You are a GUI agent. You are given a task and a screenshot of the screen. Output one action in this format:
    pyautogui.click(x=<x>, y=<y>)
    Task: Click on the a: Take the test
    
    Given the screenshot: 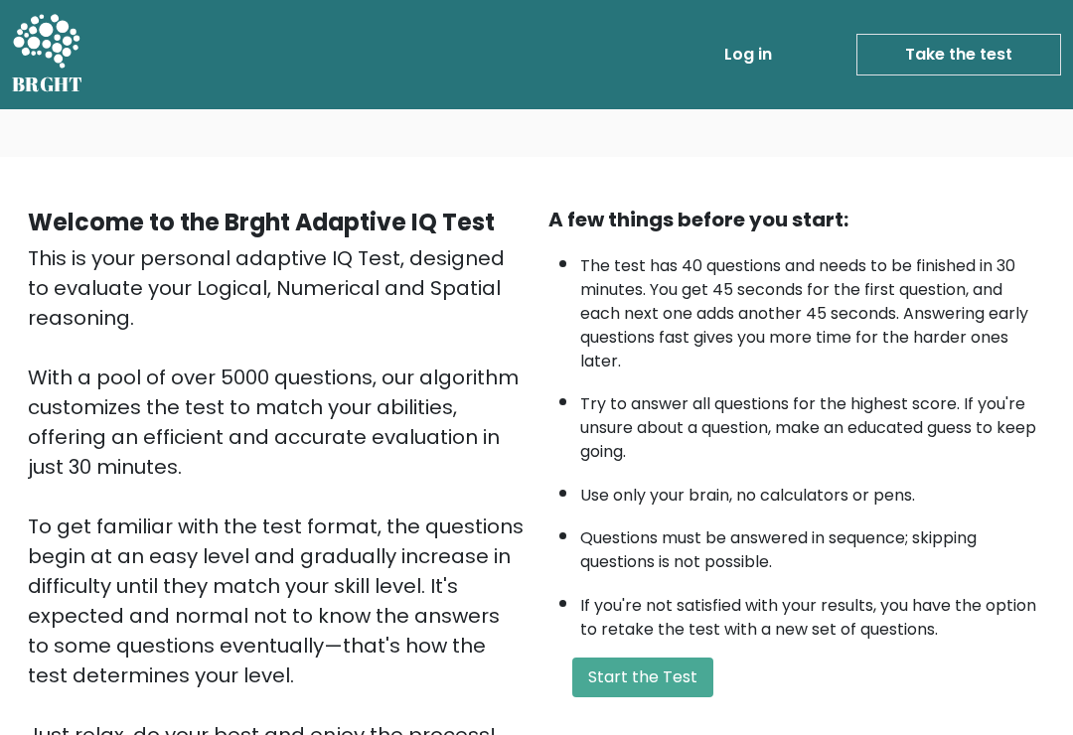 What is the action you would take?
    pyautogui.click(x=959, y=55)
    